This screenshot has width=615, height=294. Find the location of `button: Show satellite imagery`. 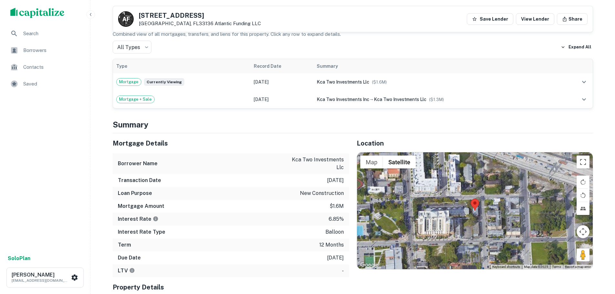

button: Show satellite imagery is located at coordinates (399, 162).